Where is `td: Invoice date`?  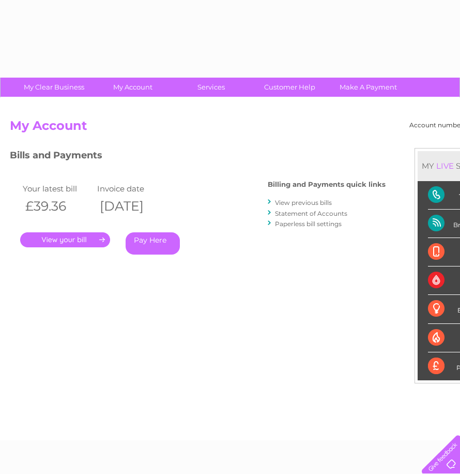 td: Invoice date is located at coordinates (132, 188).